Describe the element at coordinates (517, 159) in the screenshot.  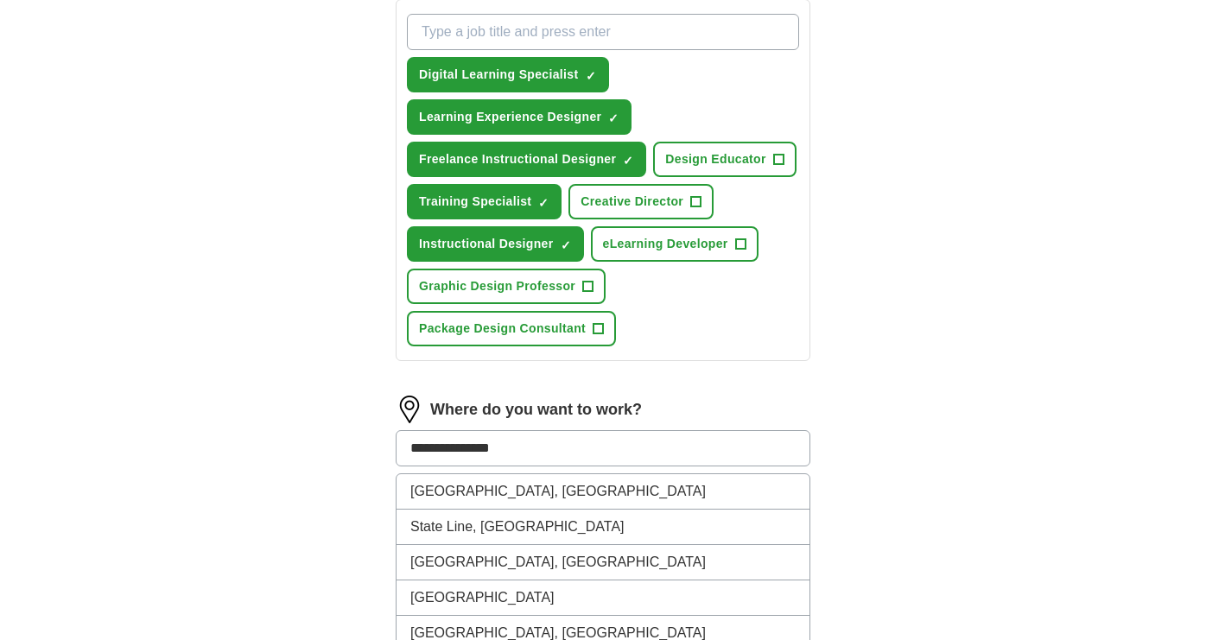
I see `span: Freelance Instructional Designer` at that location.